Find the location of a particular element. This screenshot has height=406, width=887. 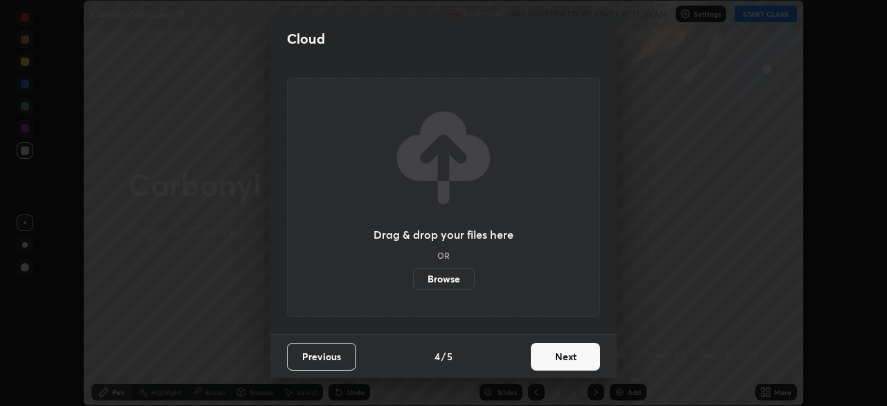

h5: OR is located at coordinates (444, 255).